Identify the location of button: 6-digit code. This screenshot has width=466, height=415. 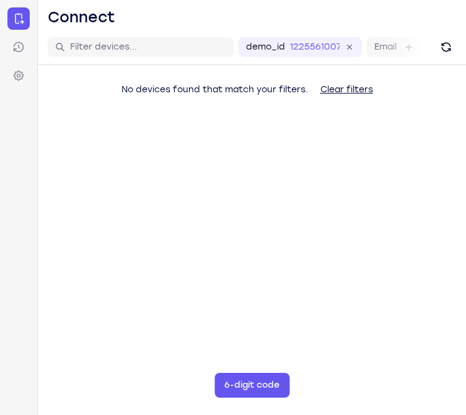
(251, 385).